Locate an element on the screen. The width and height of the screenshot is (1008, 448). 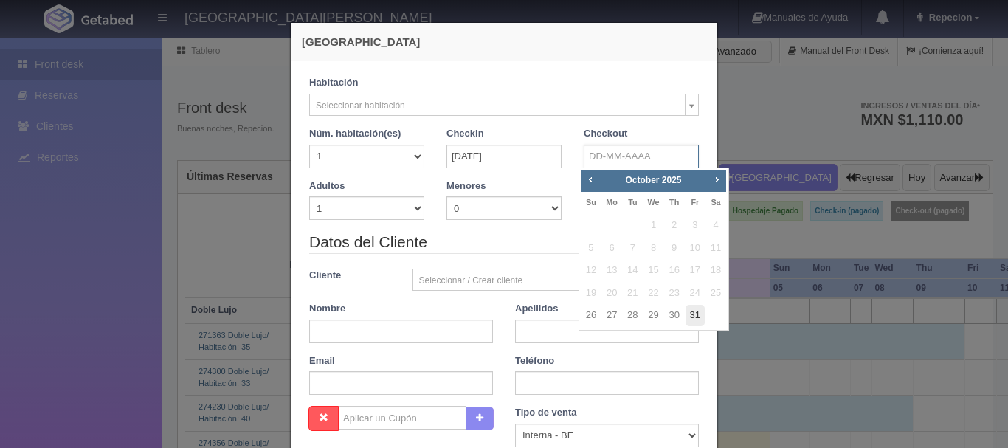
span: Monday is located at coordinates (612, 202).